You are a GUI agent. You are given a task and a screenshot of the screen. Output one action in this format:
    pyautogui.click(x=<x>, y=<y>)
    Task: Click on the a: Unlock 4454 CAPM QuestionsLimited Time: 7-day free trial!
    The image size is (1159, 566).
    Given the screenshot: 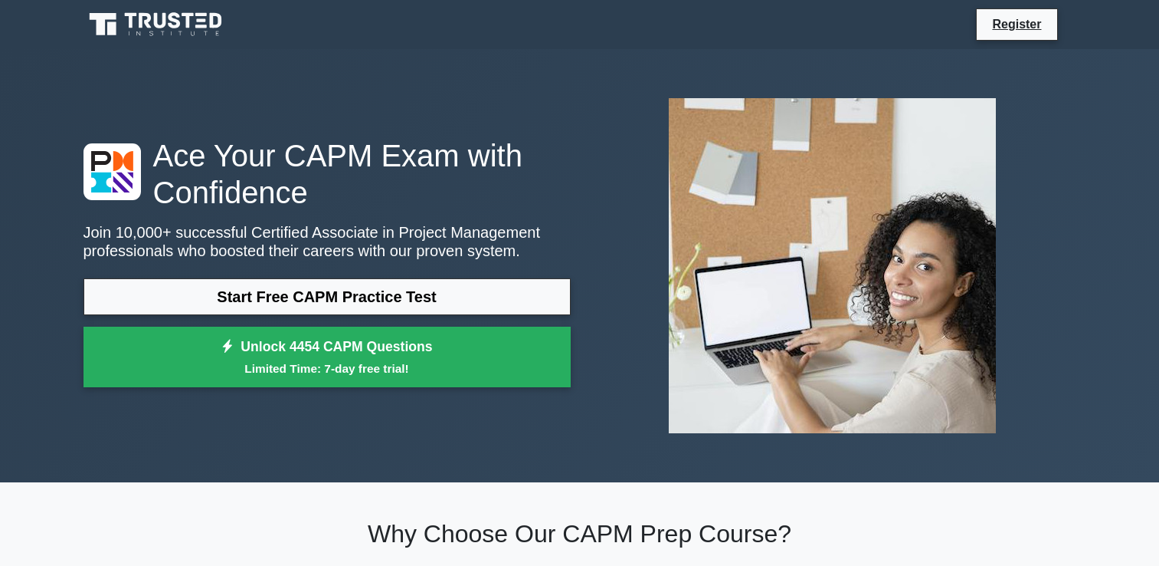 What is the action you would take?
    pyautogui.click(x=327, y=357)
    